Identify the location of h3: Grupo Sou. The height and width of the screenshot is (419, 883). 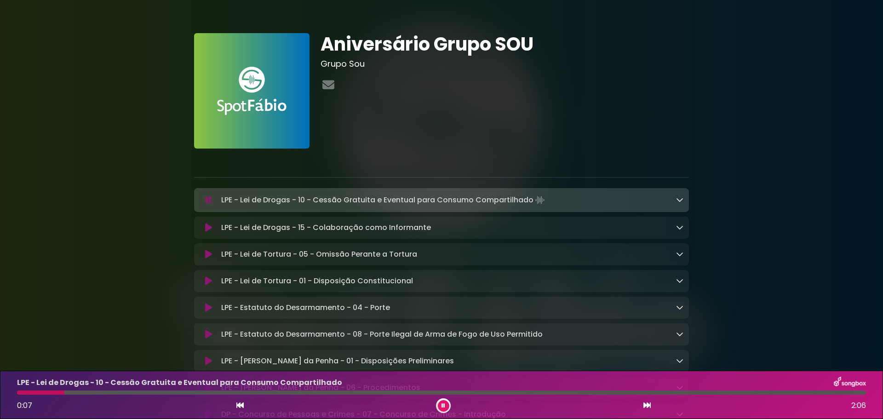
(505, 64).